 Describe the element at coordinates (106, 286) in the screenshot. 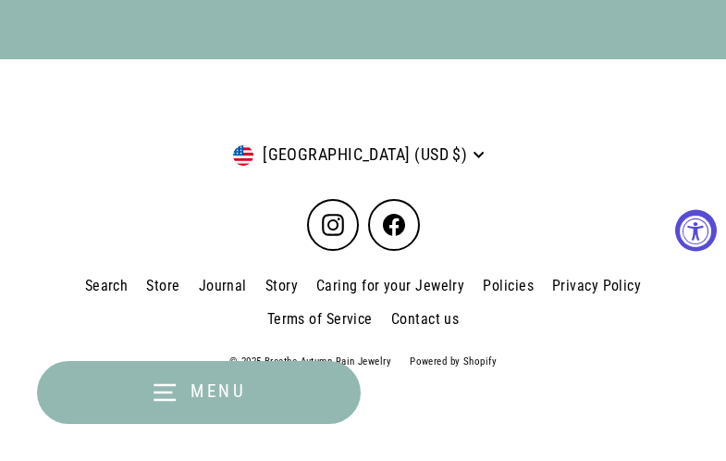

I see `a: Search` at that location.